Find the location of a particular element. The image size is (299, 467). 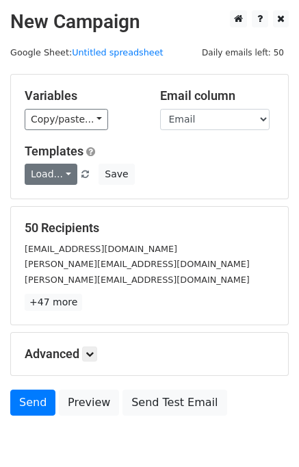

a: Templates is located at coordinates (54, 151).